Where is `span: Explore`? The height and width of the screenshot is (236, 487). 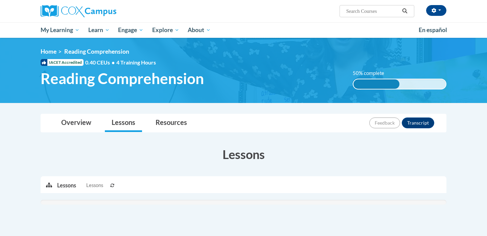 span: Explore is located at coordinates (166, 30).